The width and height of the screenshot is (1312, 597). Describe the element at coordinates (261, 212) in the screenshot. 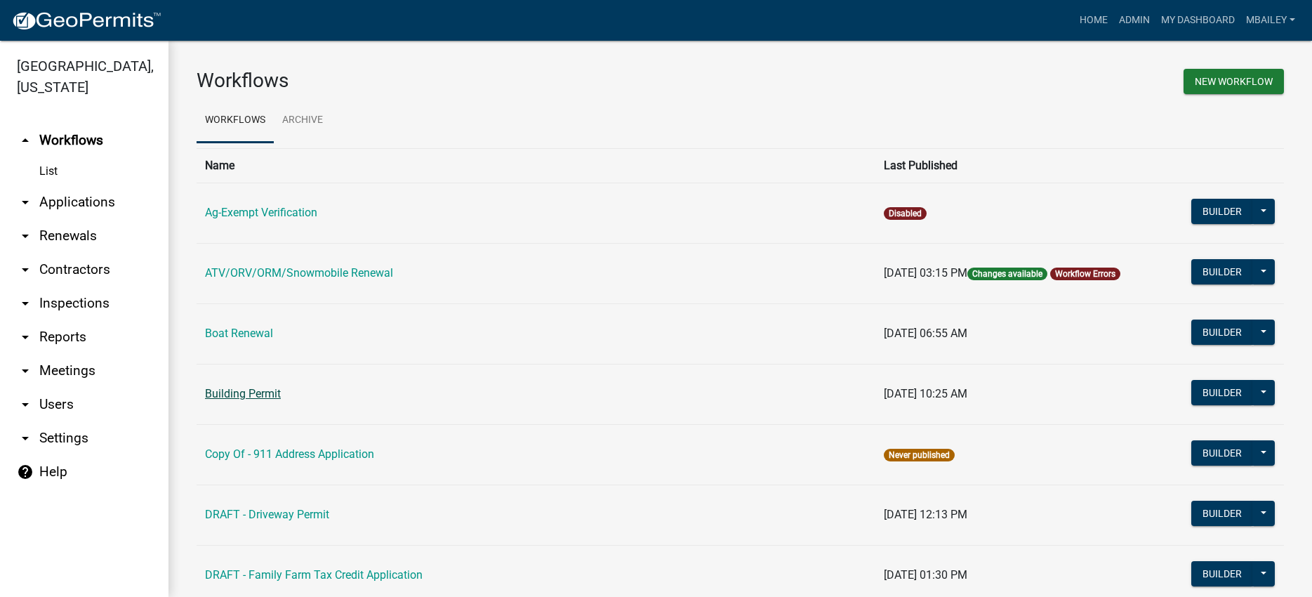

I see `a: Ag-Exempt Verification` at that location.